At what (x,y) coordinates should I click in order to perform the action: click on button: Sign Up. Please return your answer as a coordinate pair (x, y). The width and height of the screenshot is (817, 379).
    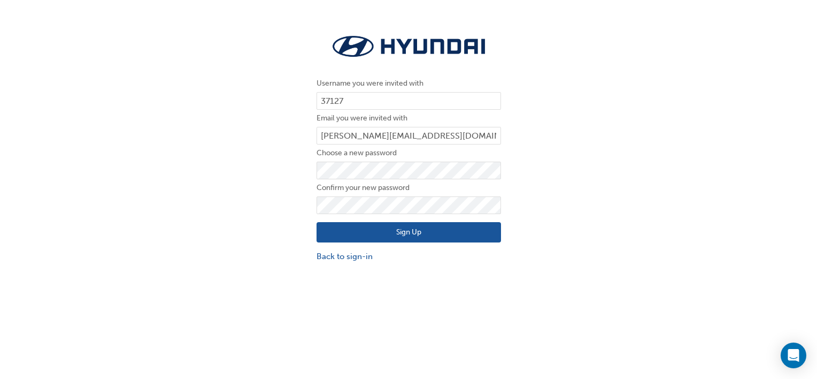
    Looking at the image, I should click on (408, 232).